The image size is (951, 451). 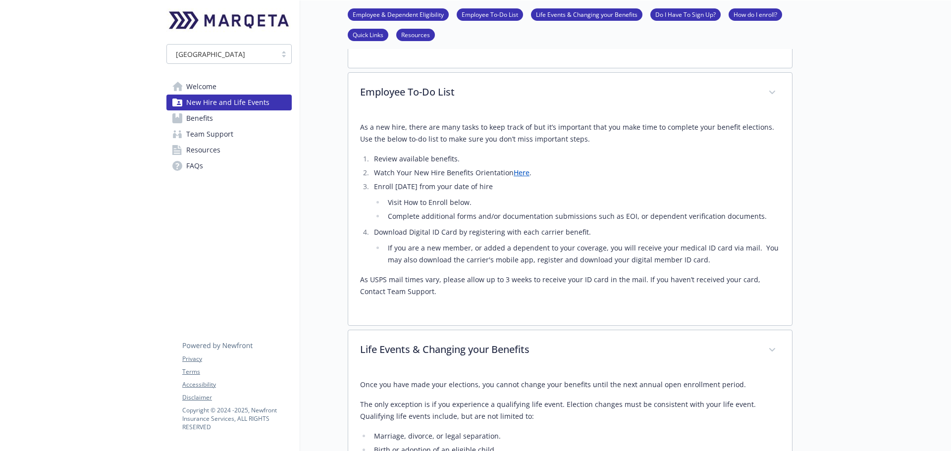 I want to click on a: Privacy, so click(x=237, y=359).